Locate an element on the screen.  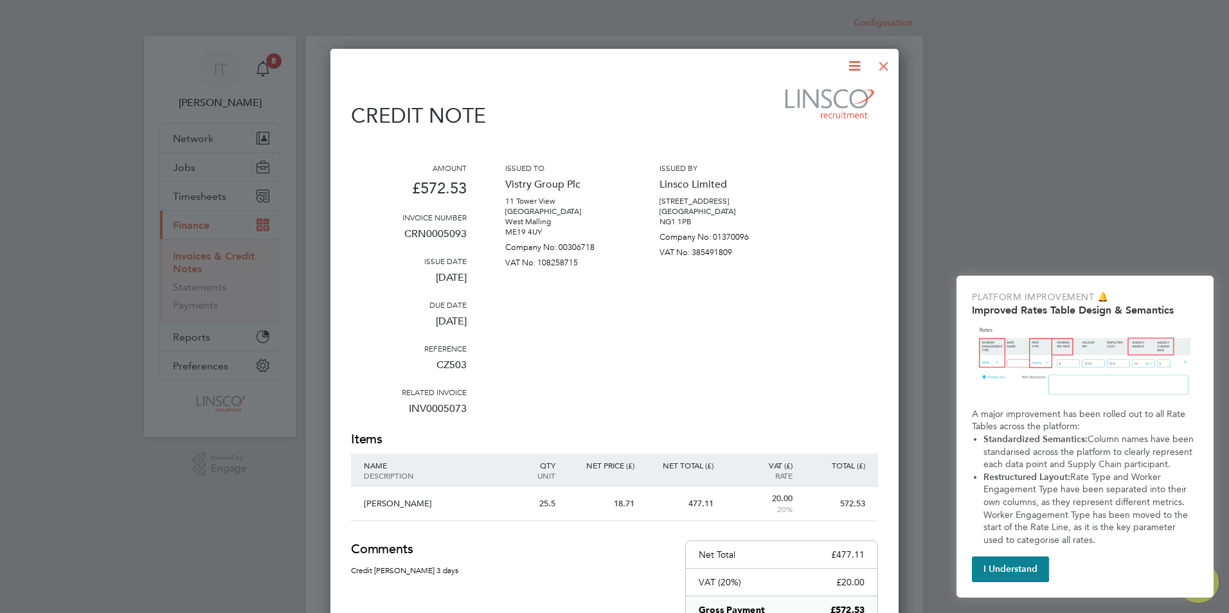
p: Description is located at coordinates (433, 476).